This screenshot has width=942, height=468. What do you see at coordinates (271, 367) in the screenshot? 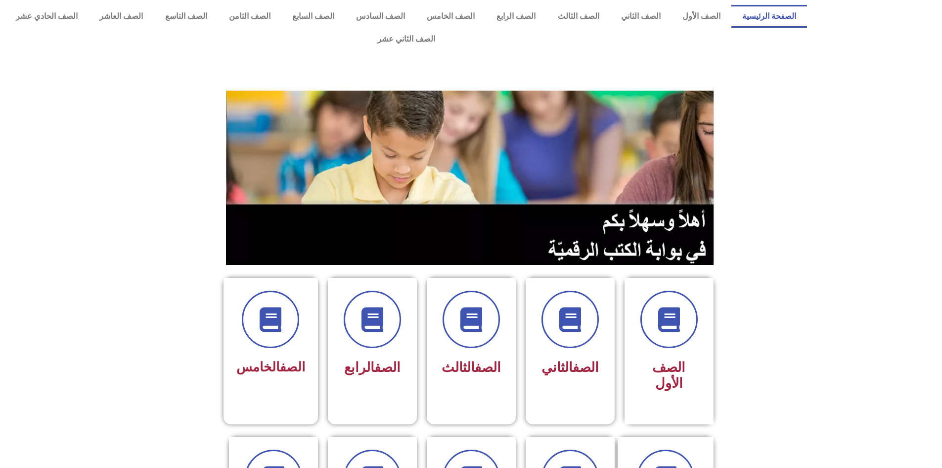
I see `span: الخامس` at bounding box center [271, 367].